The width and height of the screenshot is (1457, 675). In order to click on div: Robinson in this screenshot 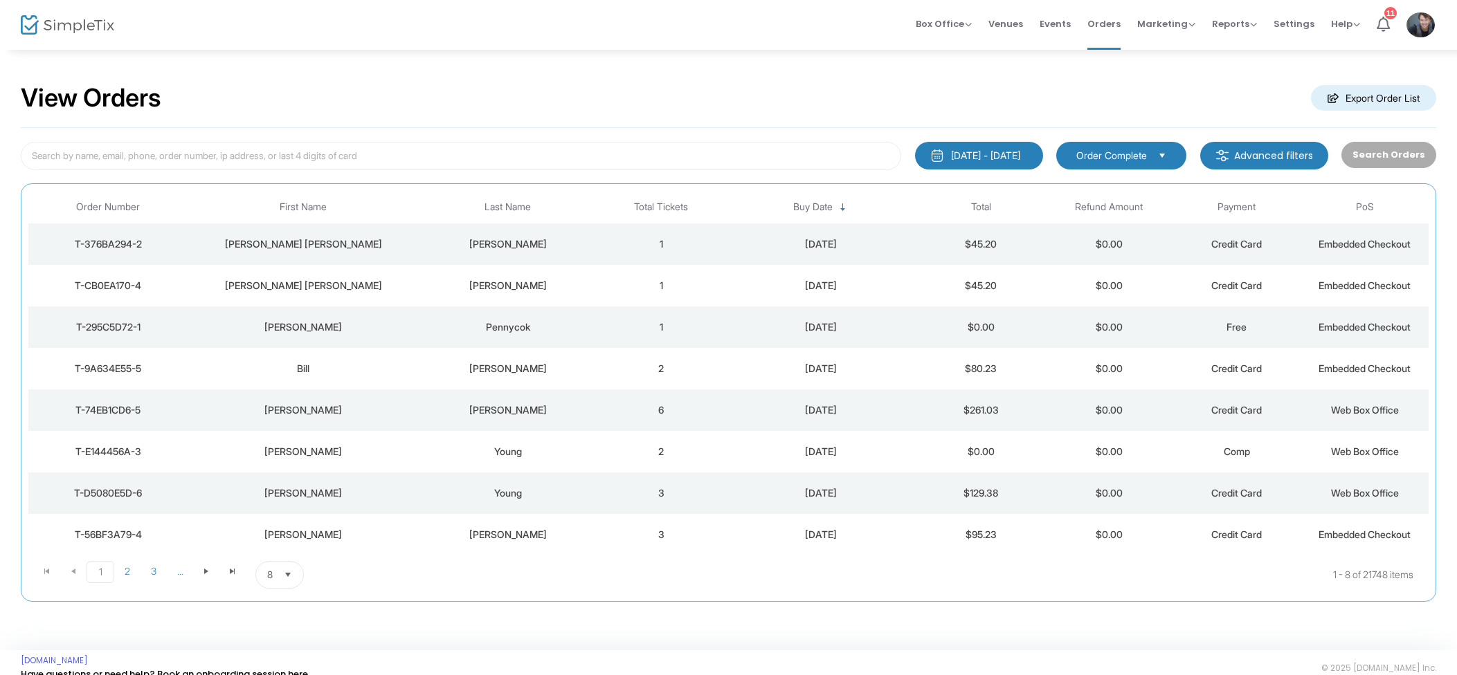, I will do `click(507, 369)`.